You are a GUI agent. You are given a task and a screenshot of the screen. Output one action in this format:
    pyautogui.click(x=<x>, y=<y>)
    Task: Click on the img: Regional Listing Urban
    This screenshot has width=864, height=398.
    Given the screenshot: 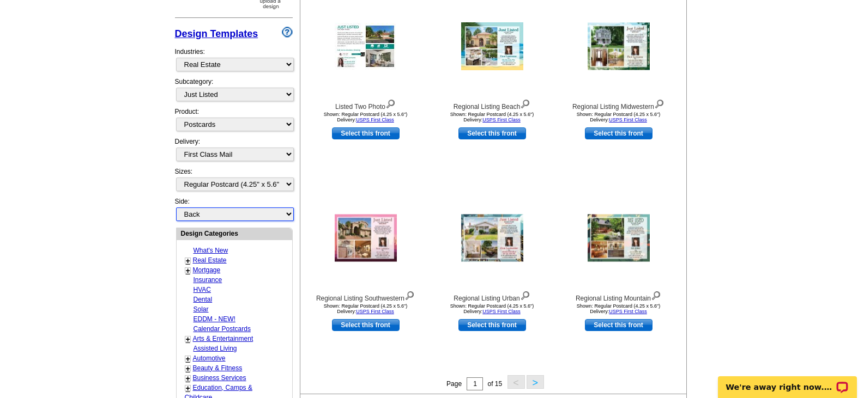 What is the action you would take?
    pyautogui.click(x=492, y=238)
    